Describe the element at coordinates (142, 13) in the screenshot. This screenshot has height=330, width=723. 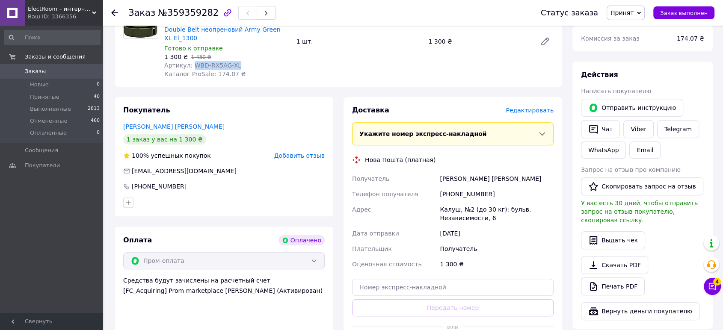
I see `span: Заказ` at that location.